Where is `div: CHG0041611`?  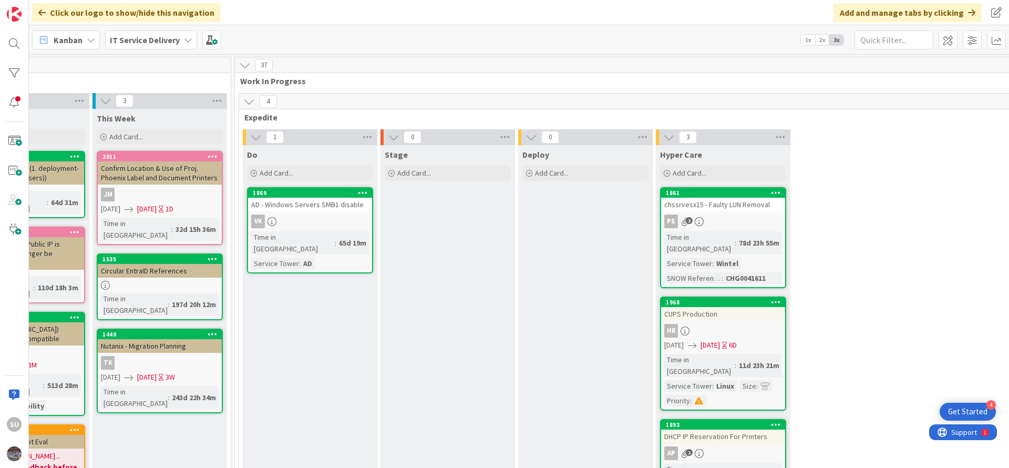
div: CHG0041611 is located at coordinates (746, 278).